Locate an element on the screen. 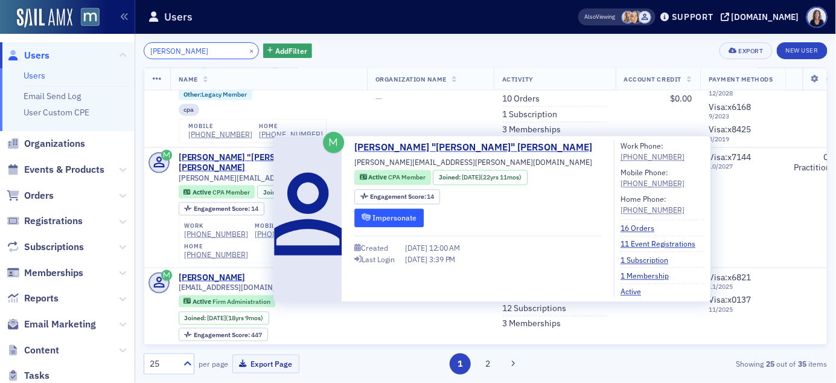 The width and height of the screenshot is (836, 383). span: Engagement Score : is located at coordinates (222, 208).